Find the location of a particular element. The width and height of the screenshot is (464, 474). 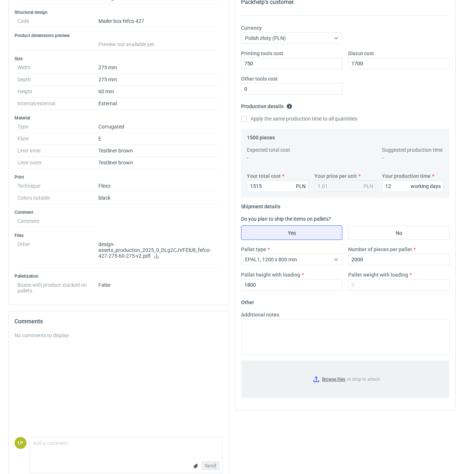

dt: Width is located at coordinates (58, 68).